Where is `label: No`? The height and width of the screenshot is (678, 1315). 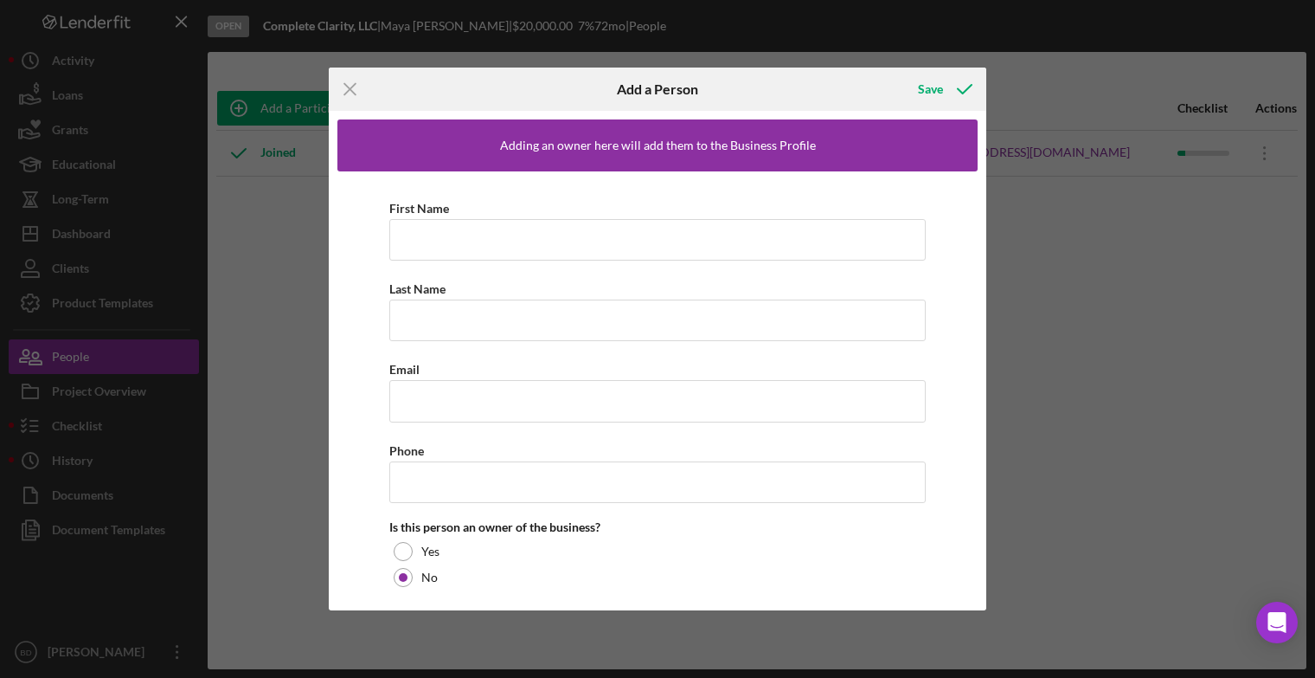 label: No is located at coordinates (429, 577).